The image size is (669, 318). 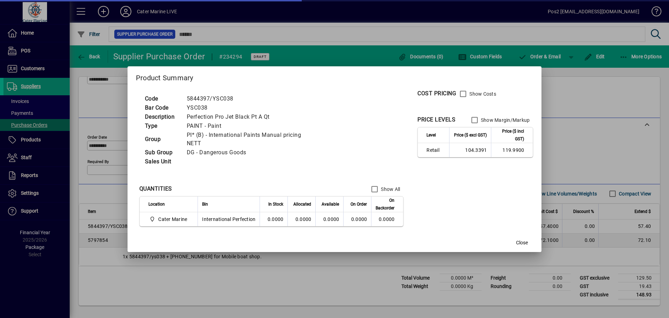 I want to click on td: Perfection Pro Jet Black Pt A Qt, so click(x=247, y=117).